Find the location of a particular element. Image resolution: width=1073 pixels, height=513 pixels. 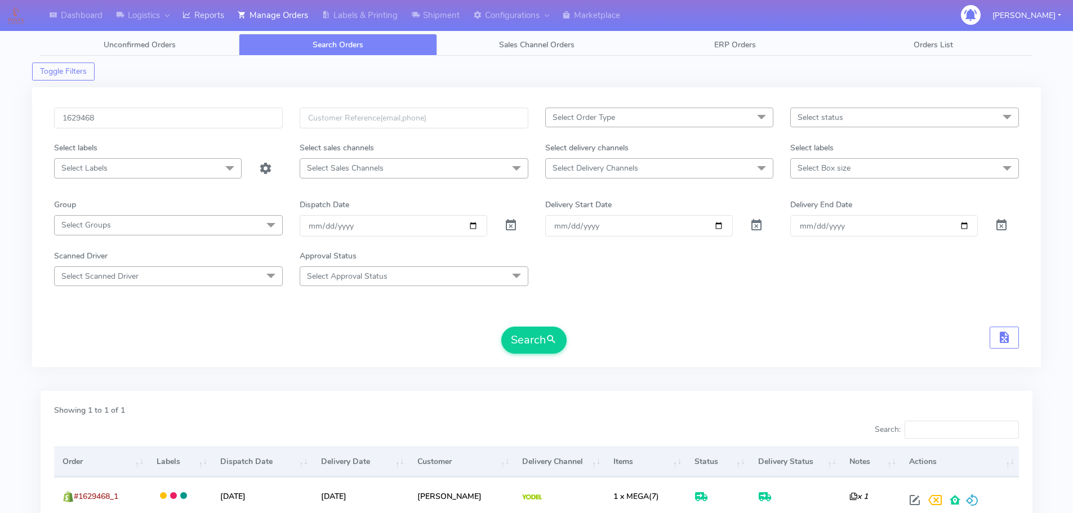

span: Select Labels is located at coordinates (84, 168).